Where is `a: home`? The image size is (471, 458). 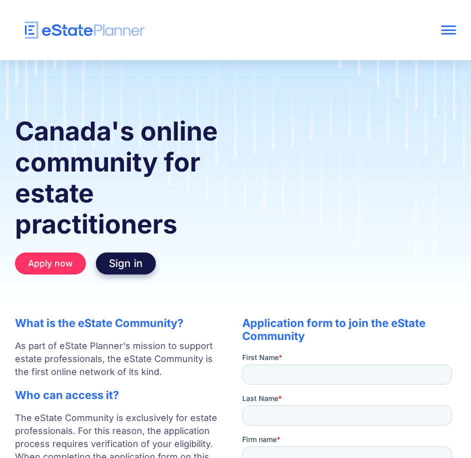 a: home is located at coordinates (191, 30).